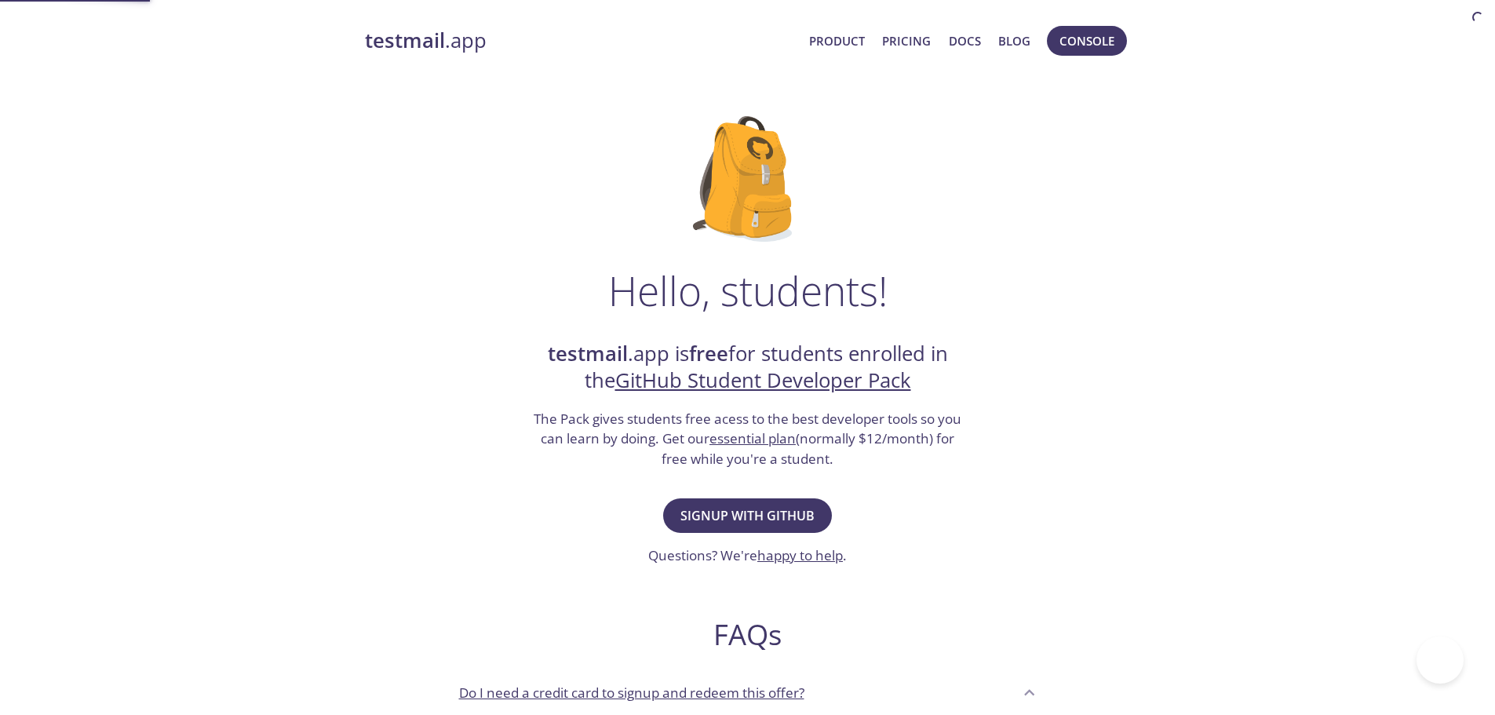  I want to click on button: Console, so click(1087, 41).